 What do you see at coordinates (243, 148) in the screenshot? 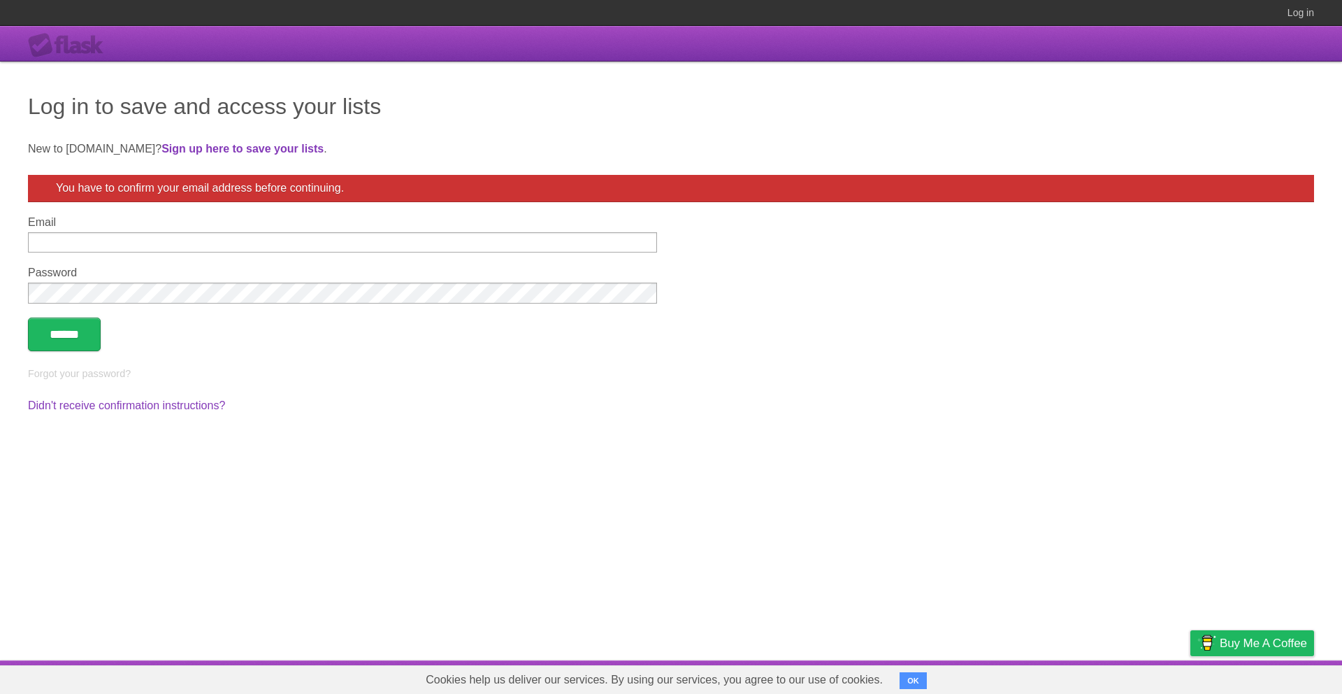
I see `strong: Sign up here to save your lists` at bounding box center [243, 148].